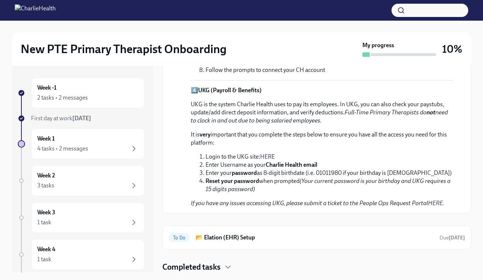 This screenshot has width=483, height=280. Describe the element at coordinates (46, 249) in the screenshot. I see `h6: Week 4` at that location.